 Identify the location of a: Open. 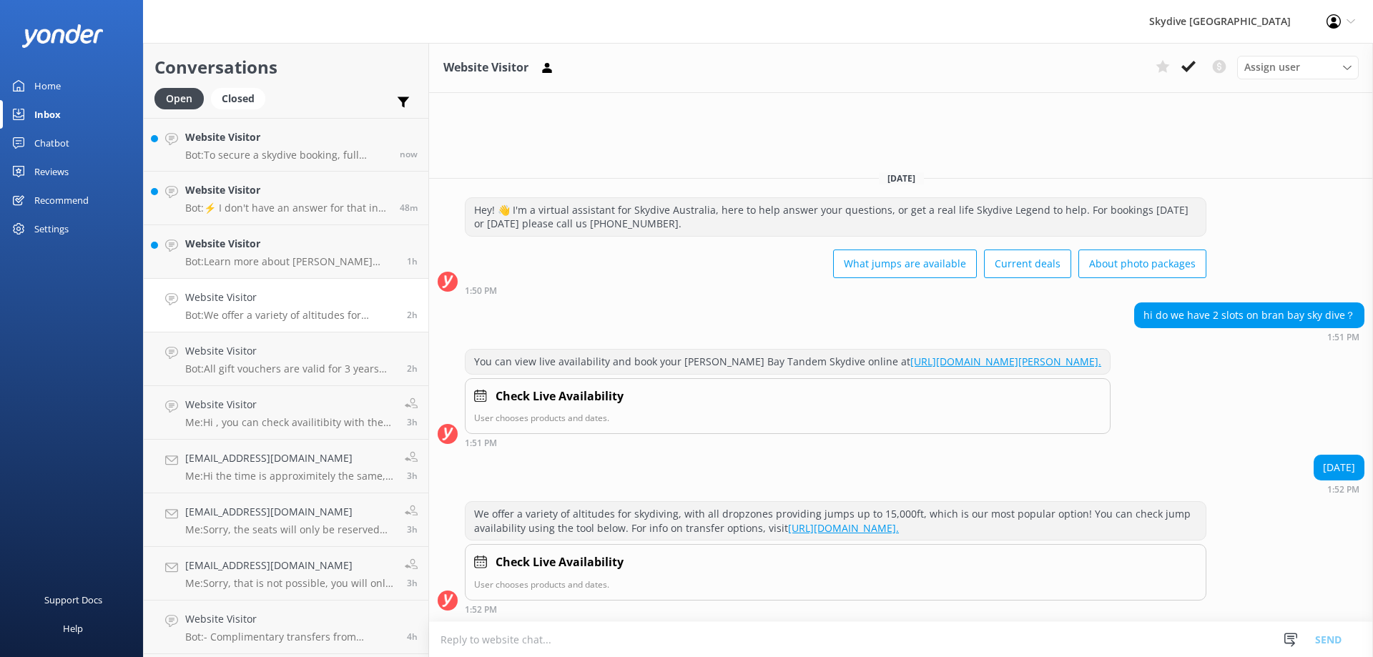
(182, 98).